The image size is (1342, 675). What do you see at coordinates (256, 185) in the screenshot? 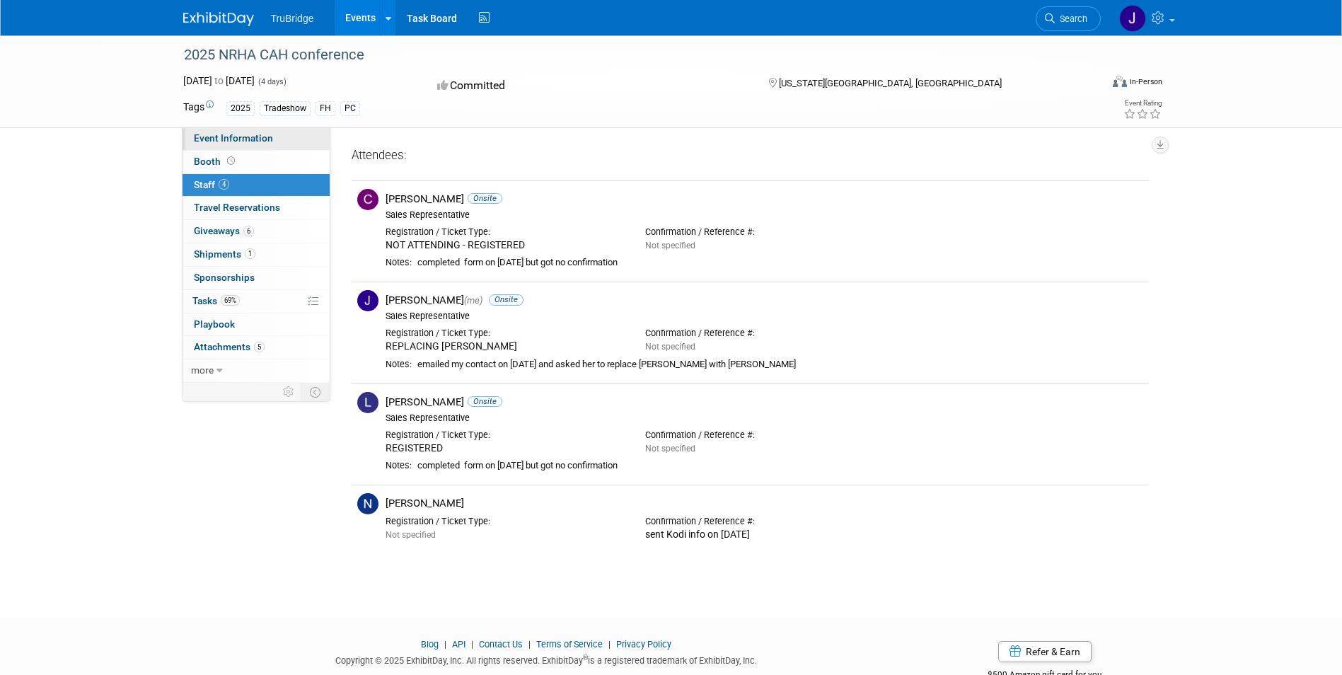
I see `a: Staff4` at bounding box center [256, 185].